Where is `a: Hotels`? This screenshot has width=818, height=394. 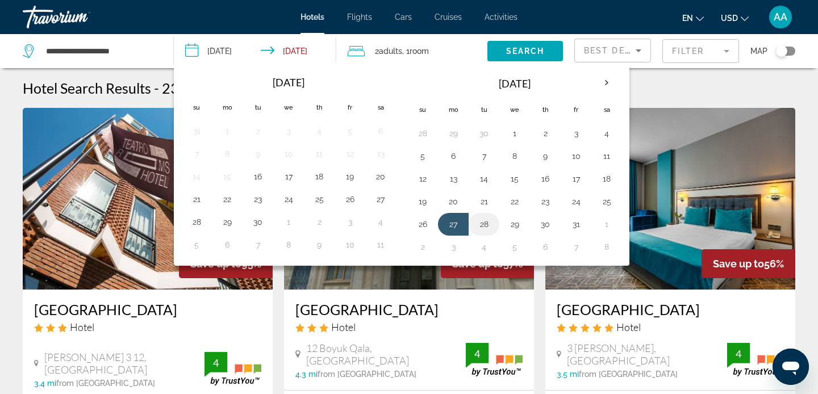 a: Hotels is located at coordinates (312, 17).